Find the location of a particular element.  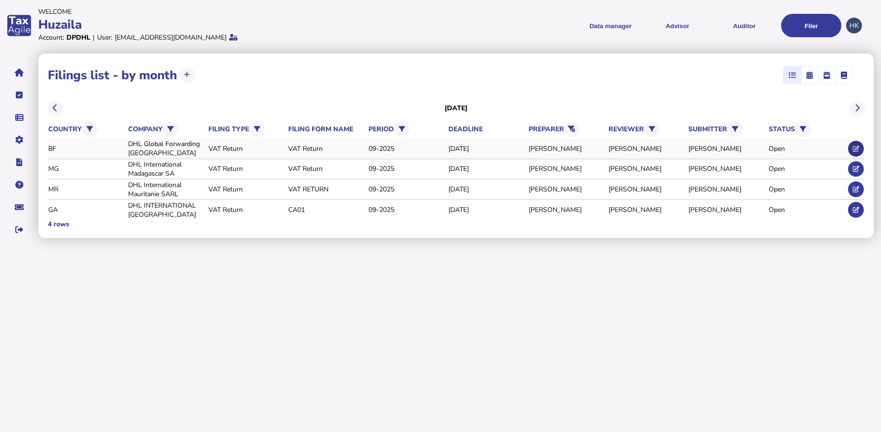

th: reviewer is located at coordinates (647, 129).